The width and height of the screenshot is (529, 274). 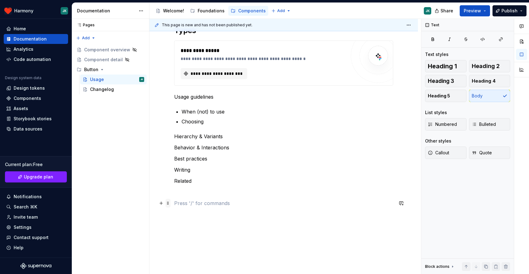 I want to click on div: Welcome!, so click(x=174, y=11).